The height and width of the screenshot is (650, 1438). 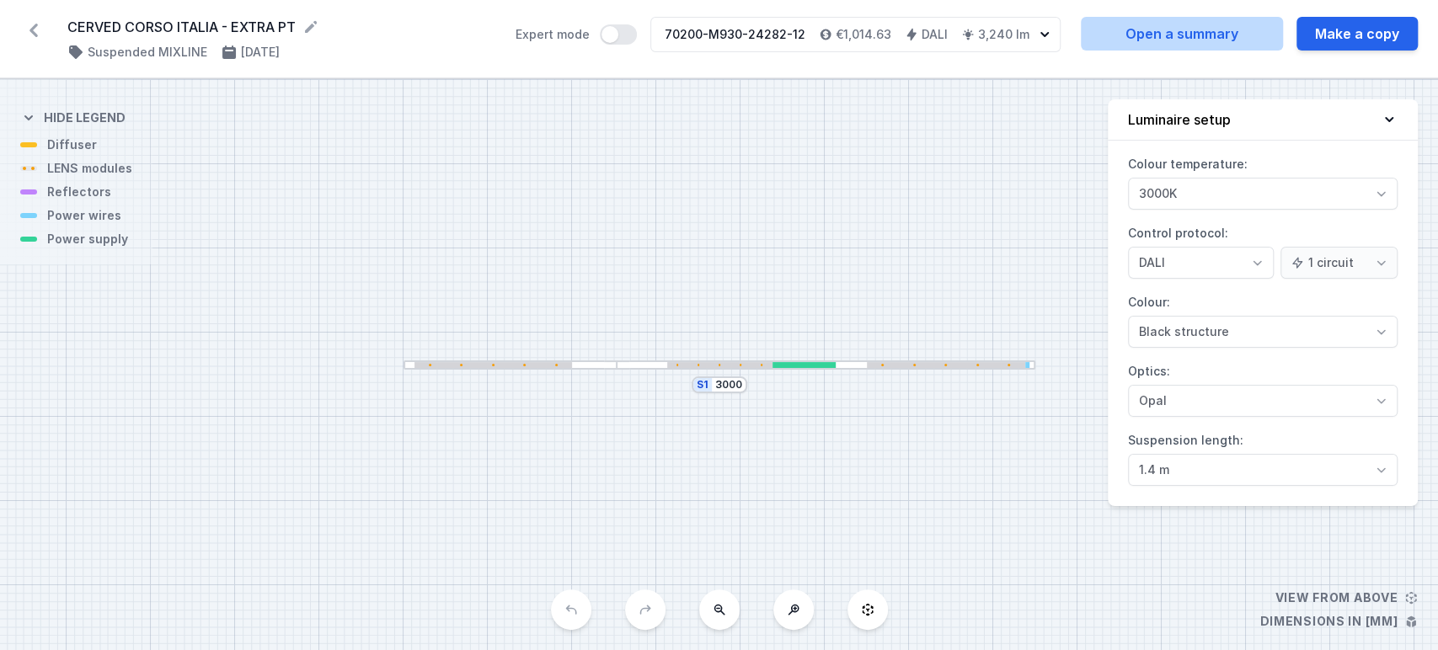 I want to click on form: CERVED CORSO ITALIA - EXTRA PT, so click(x=281, y=27).